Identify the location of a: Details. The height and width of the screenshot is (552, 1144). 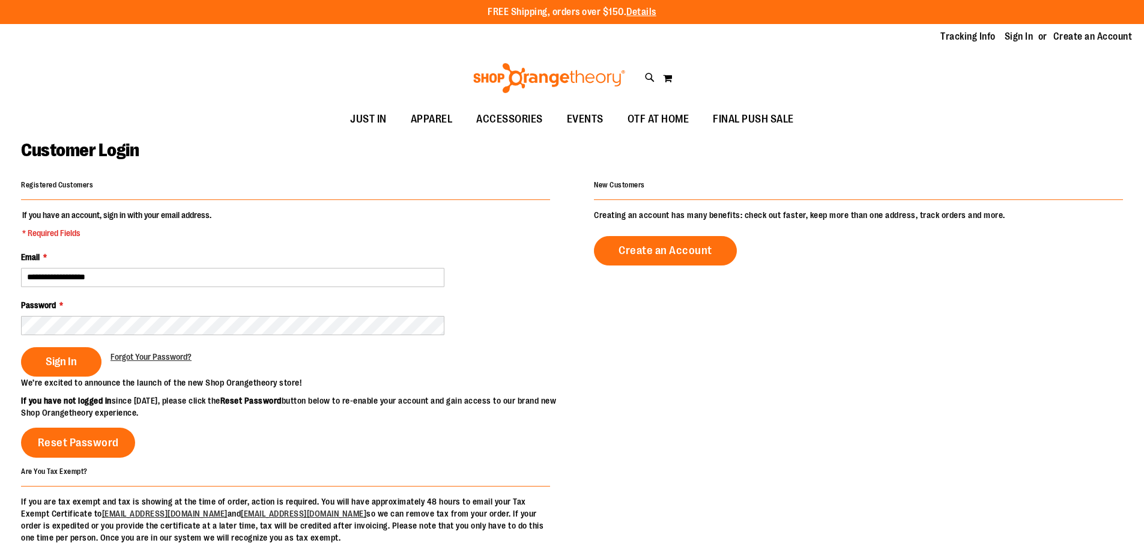
(641, 12).